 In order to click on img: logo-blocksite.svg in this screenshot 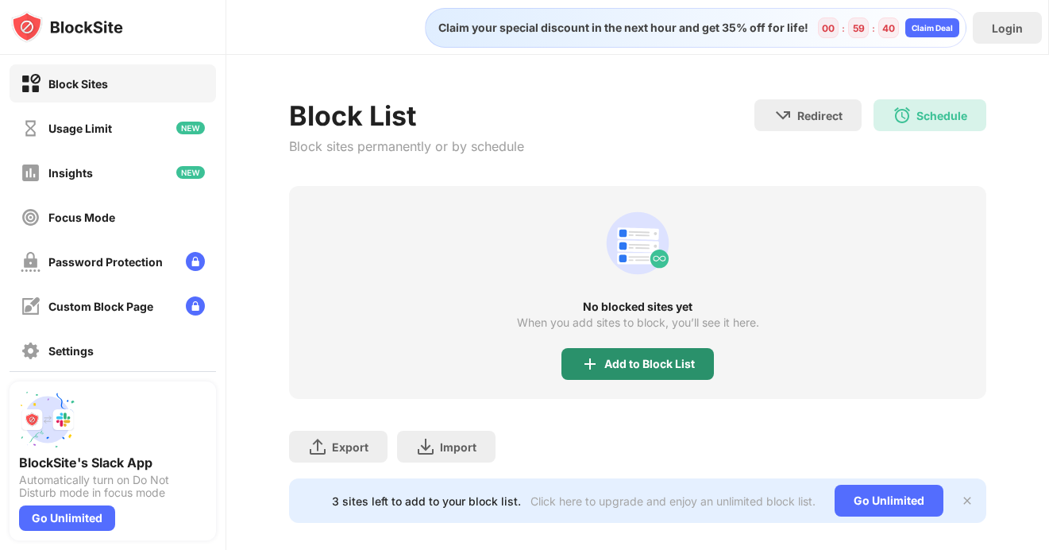, I will do `click(67, 27)`.